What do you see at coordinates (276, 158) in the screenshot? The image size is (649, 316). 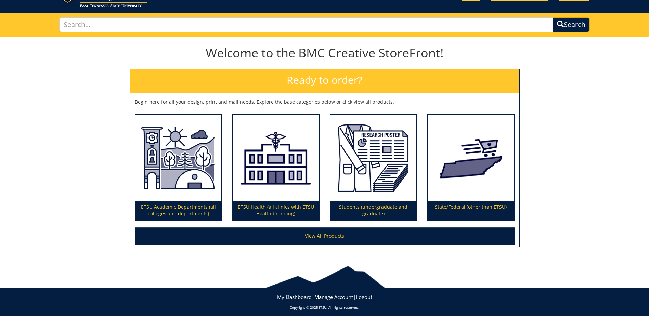 I see `img: ETSU Health (all clinics with ETSU Health branding)` at bounding box center [276, 158].